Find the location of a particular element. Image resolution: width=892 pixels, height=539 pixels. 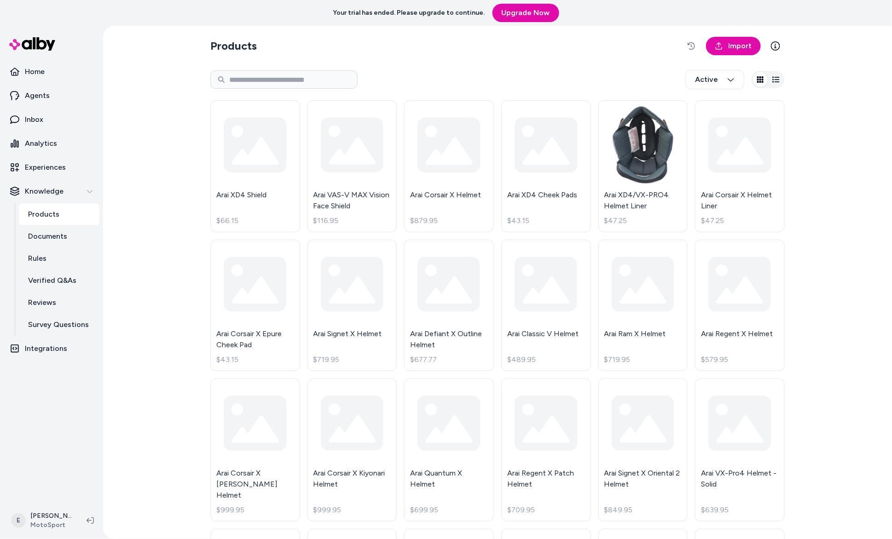

img: alby Logo is located at coordinates (32, 44).